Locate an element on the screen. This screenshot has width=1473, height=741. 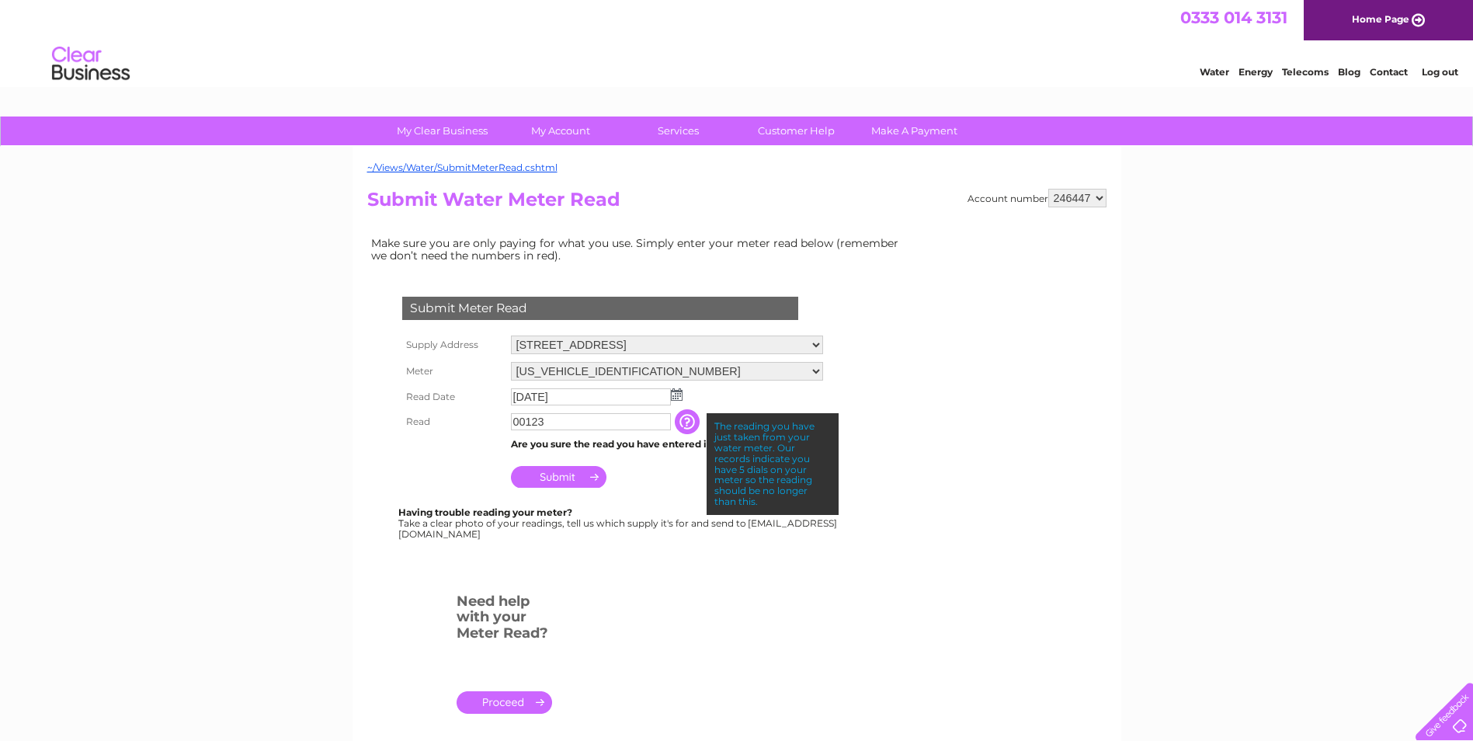
a: Customer Help is located at coordinates (796, 130).